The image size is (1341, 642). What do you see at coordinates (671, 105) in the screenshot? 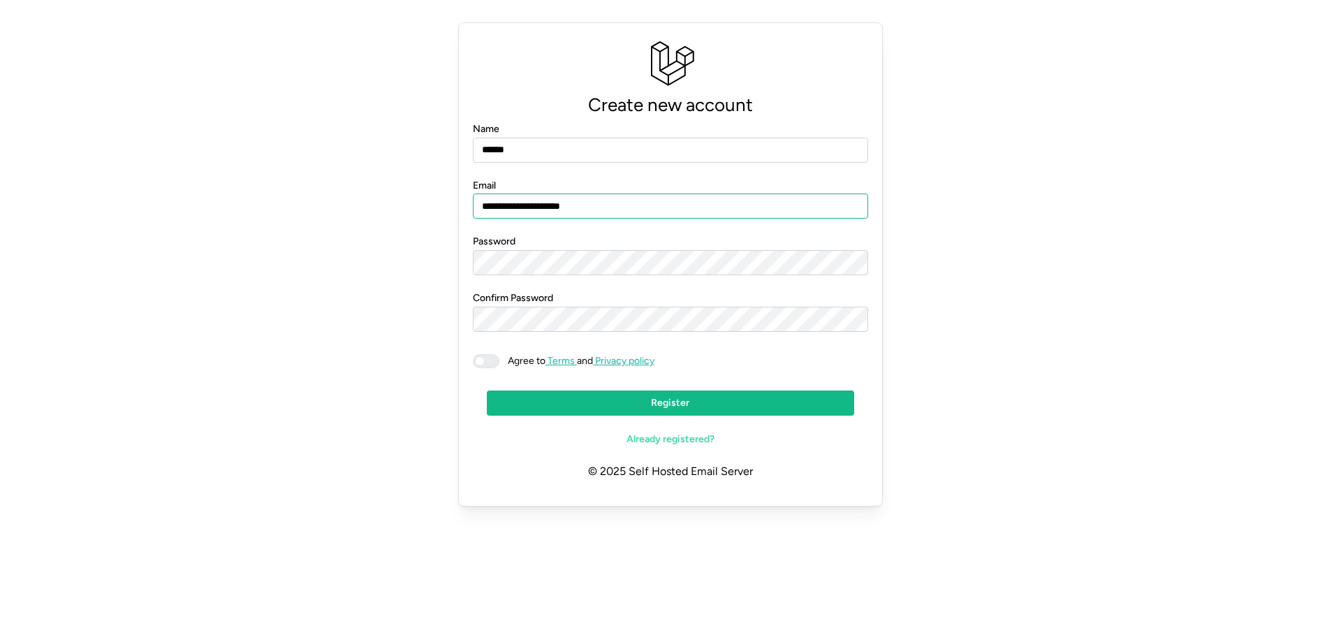
I see `p: Create new account` at bounding box center [671, 105].